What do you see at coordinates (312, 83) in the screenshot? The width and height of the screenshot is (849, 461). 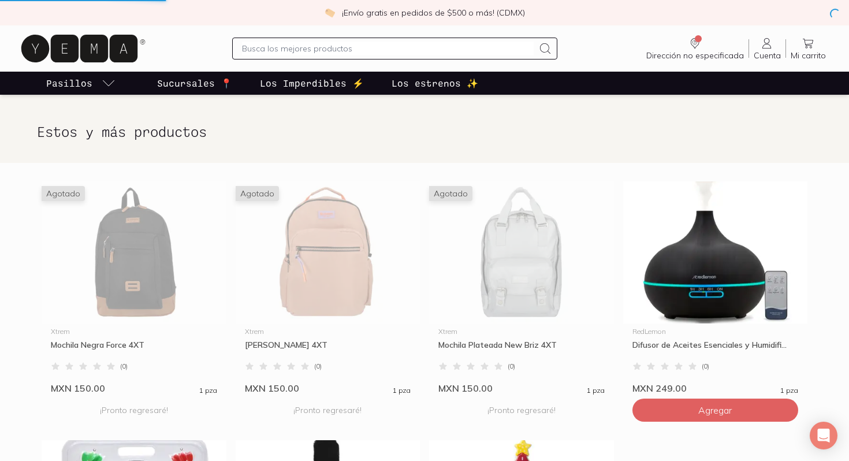 I see `p: Los Imperdibles ⚡️` at bounding box center [312, 83].